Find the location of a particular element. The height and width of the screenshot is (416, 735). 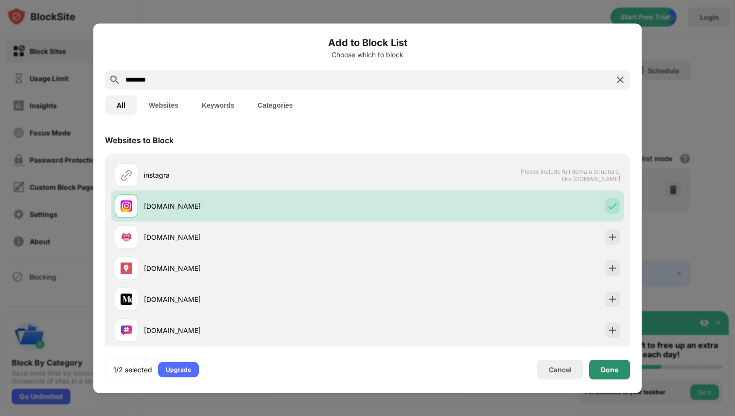

div: 1/2 selected is located at coordinates (133, 370).